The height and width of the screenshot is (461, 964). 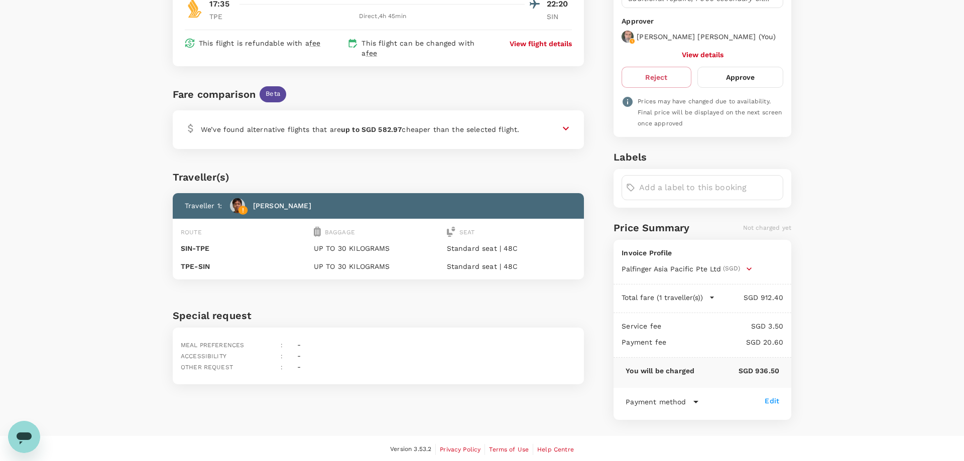 I want to click on p: Invoice Profile, so click(x=702, y=253).